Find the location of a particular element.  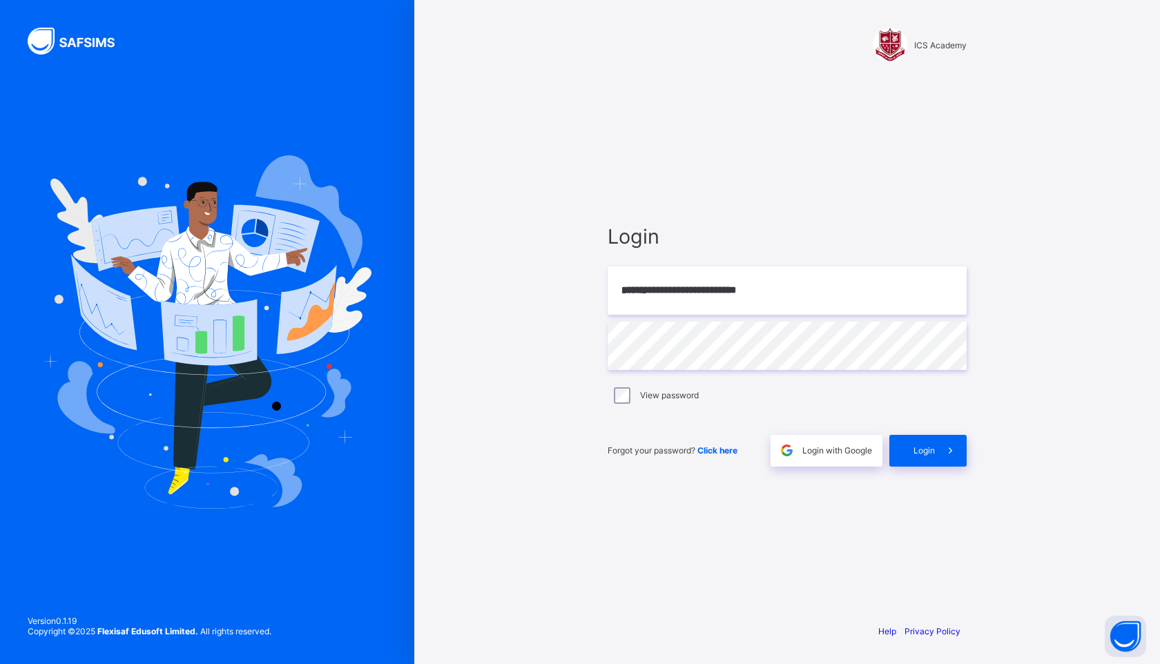

a: Help is located at coordinates (887, 631).